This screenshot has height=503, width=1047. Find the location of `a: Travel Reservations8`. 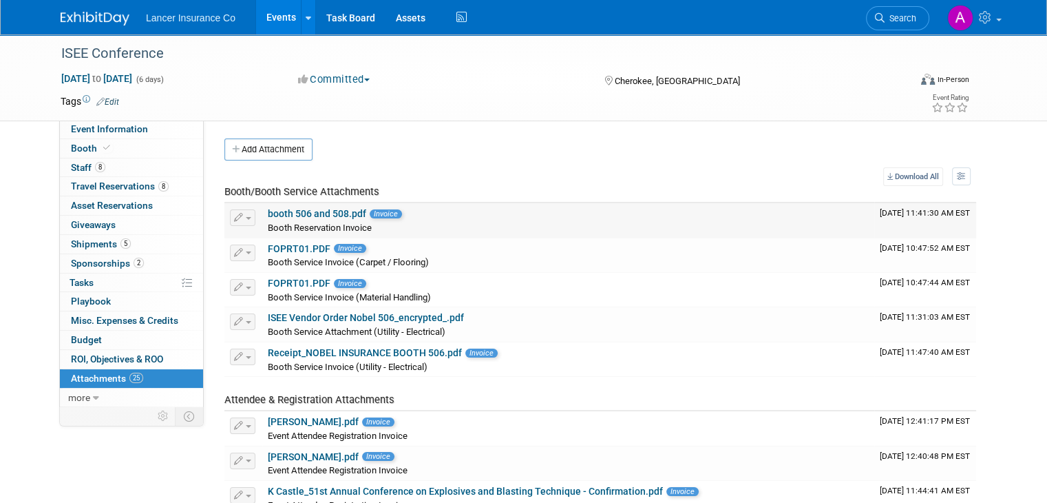

a: Travel Reservations8 is located at coordinates (132, 186).